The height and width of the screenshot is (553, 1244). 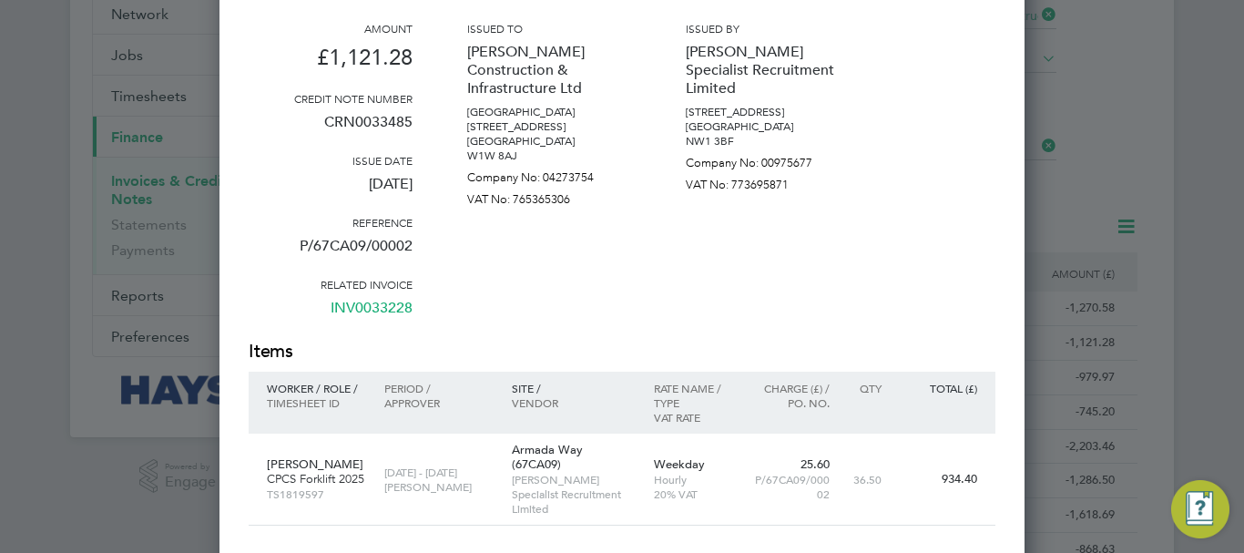 I want to click on h3: Issued by, so click(x=768, y=28).